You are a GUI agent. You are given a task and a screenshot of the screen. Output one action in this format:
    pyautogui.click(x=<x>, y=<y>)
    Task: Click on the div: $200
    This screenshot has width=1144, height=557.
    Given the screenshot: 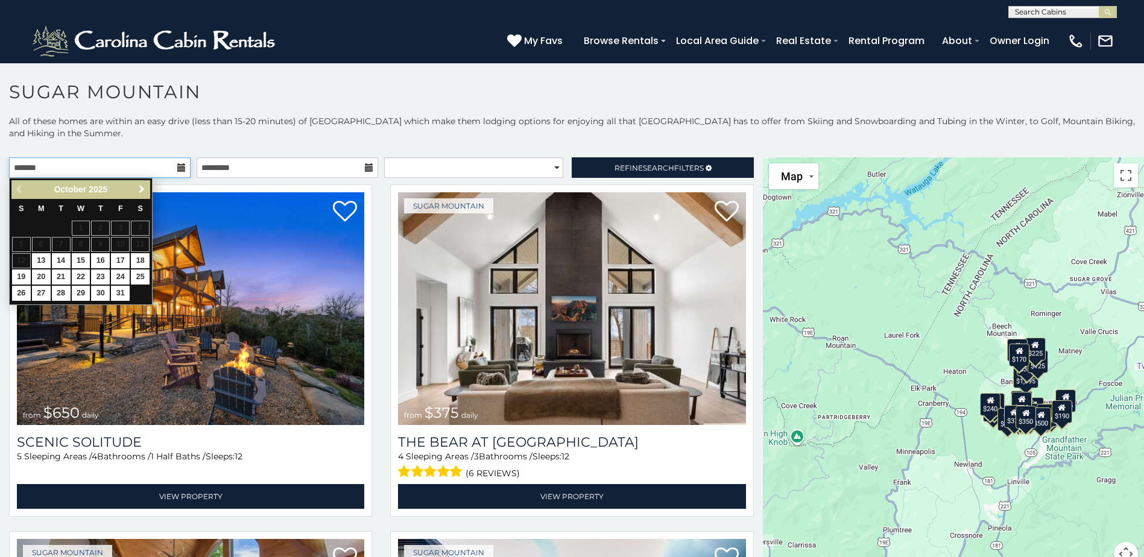 What is the action you would take?
    pyautogui.click(x=1034, y=409)
    